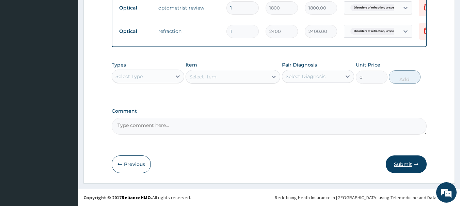  What do you see at coordinates (120, 12) in the screenshot?
I see `div: Minimize live chat window` at bounding box center [120, 12].